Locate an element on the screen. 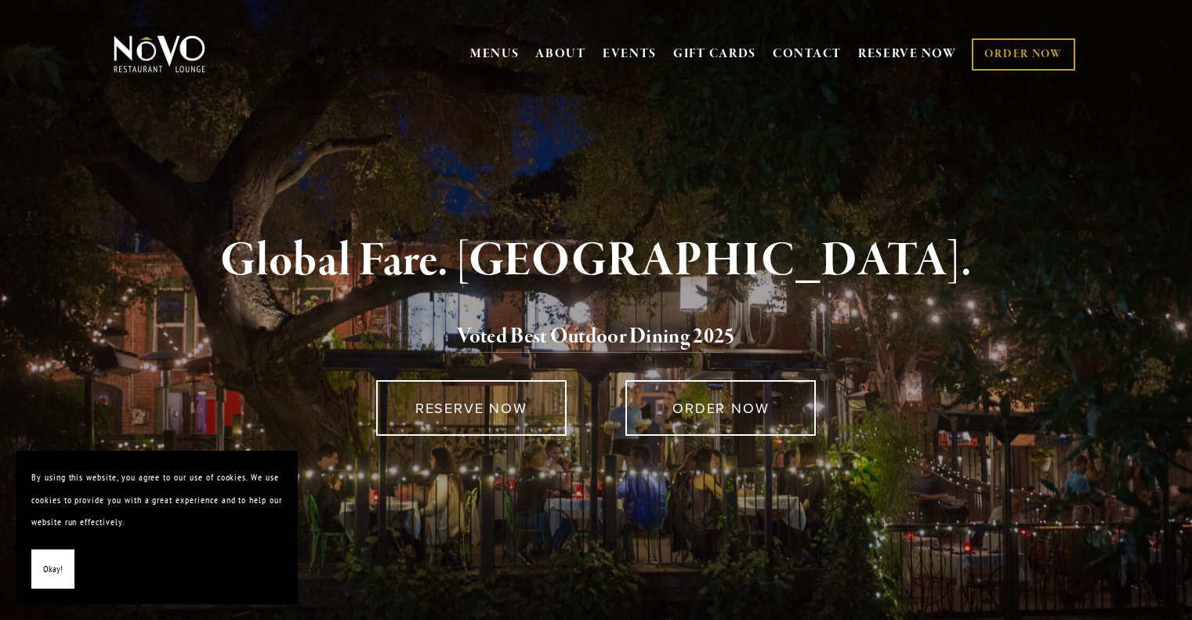 This screenshot has width=1192, height=620. span: Okay! is located at coordinates (53, 569).